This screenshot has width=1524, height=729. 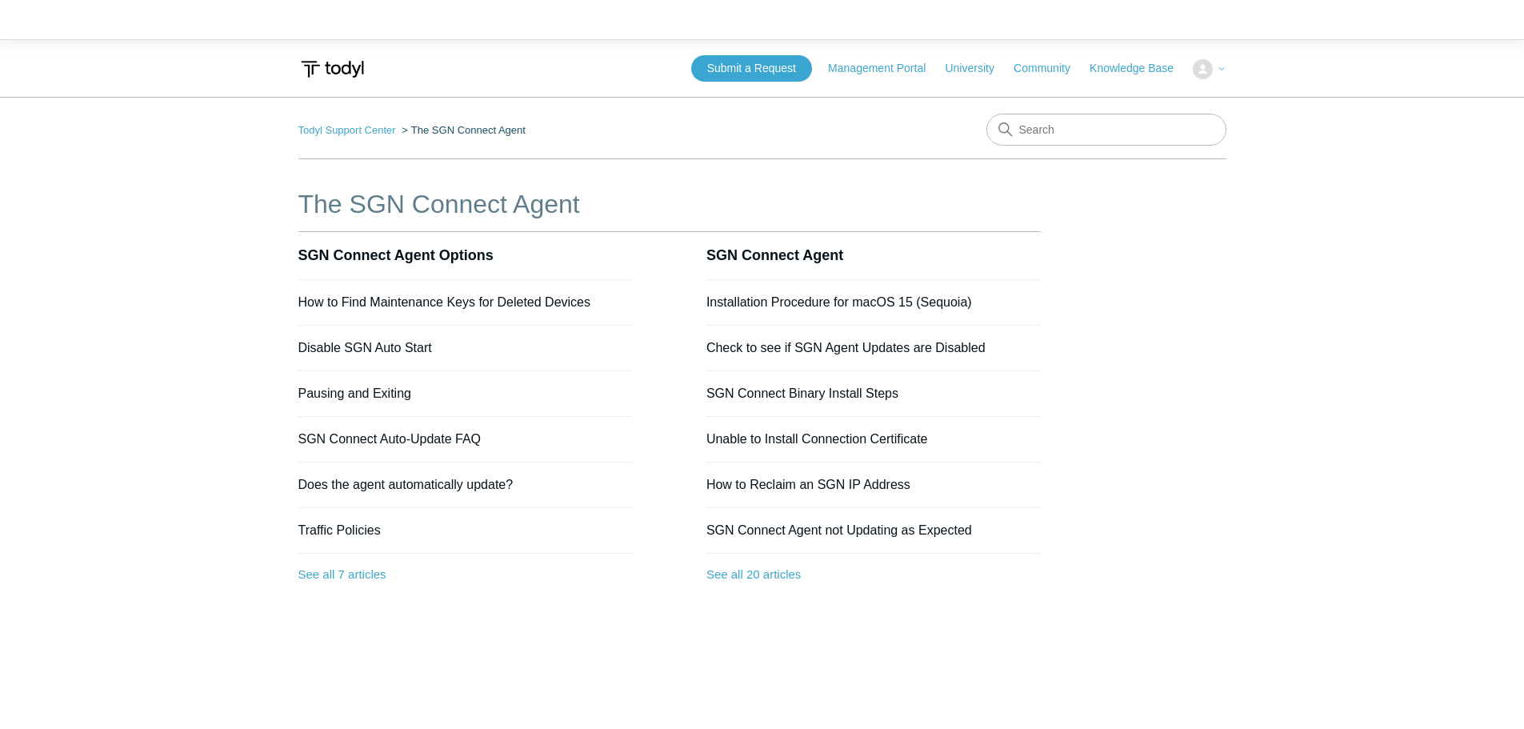 What do you see at coordinates (354, 393) in the screenshot?
I see `a: Pausing and Exiting` at bounding box center [354, 393].